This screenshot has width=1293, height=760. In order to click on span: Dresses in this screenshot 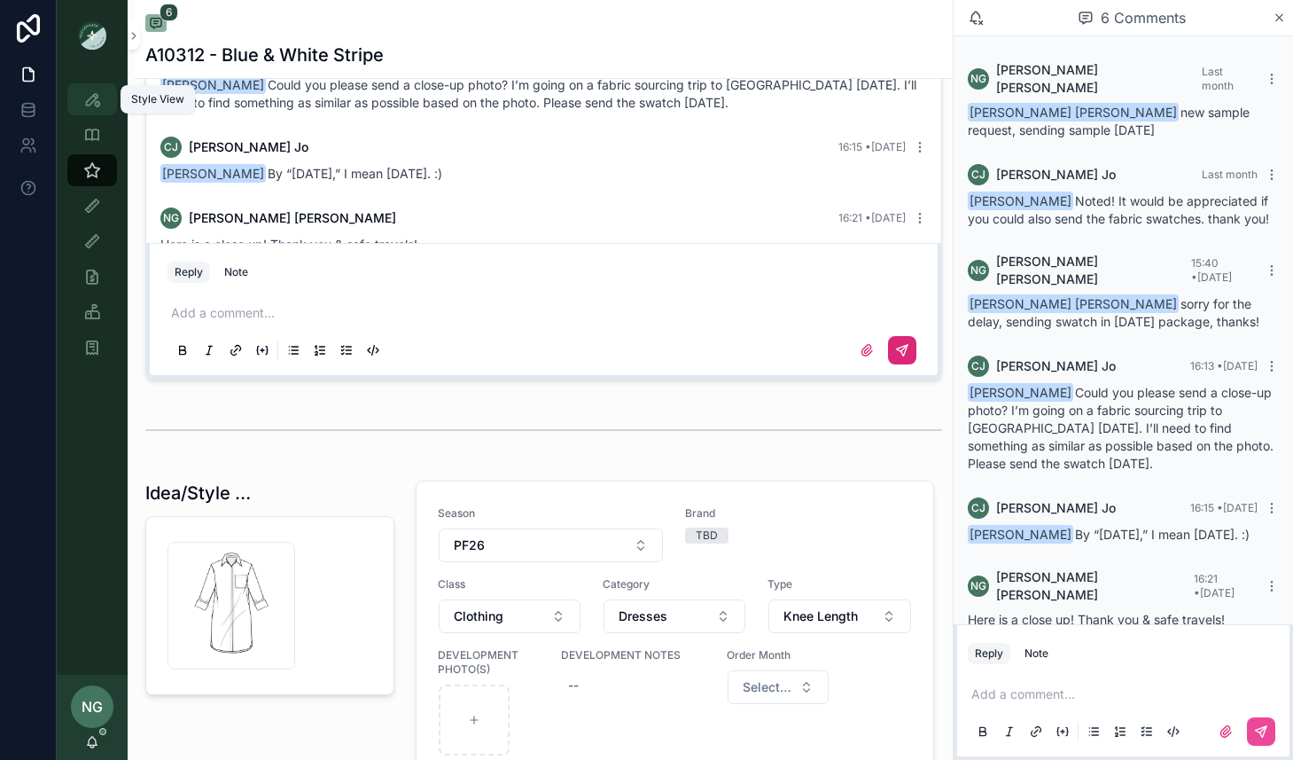, I will do `click(643, 616)`.